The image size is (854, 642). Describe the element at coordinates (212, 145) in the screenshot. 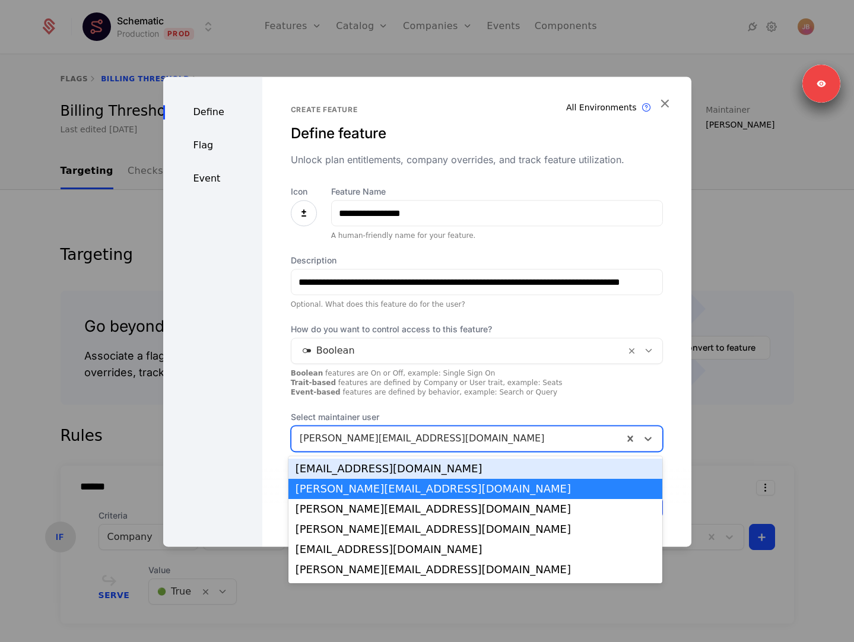

I see `div: Flag` at that location.